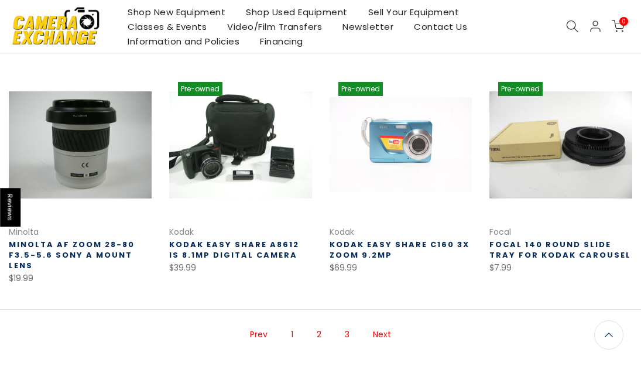  I want to click on div: $69.99, so click(401, 268).